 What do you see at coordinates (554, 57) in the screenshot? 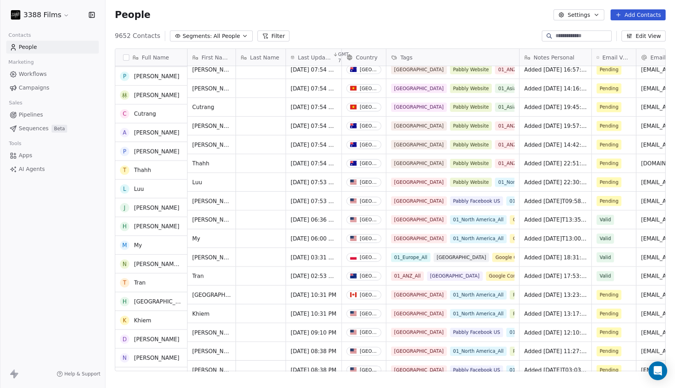
I see `span: Notes Personal` at bounding box center [554, 57].